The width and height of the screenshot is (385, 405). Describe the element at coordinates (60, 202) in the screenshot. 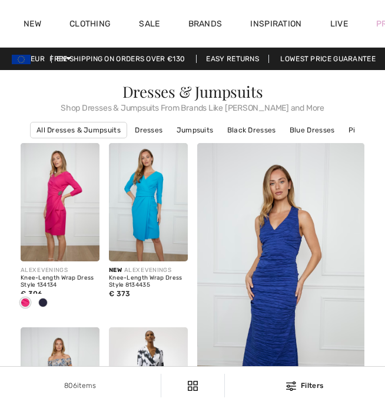

I see `a: Knee-Length Wrap Dress Style 134134. Navy` at that location.